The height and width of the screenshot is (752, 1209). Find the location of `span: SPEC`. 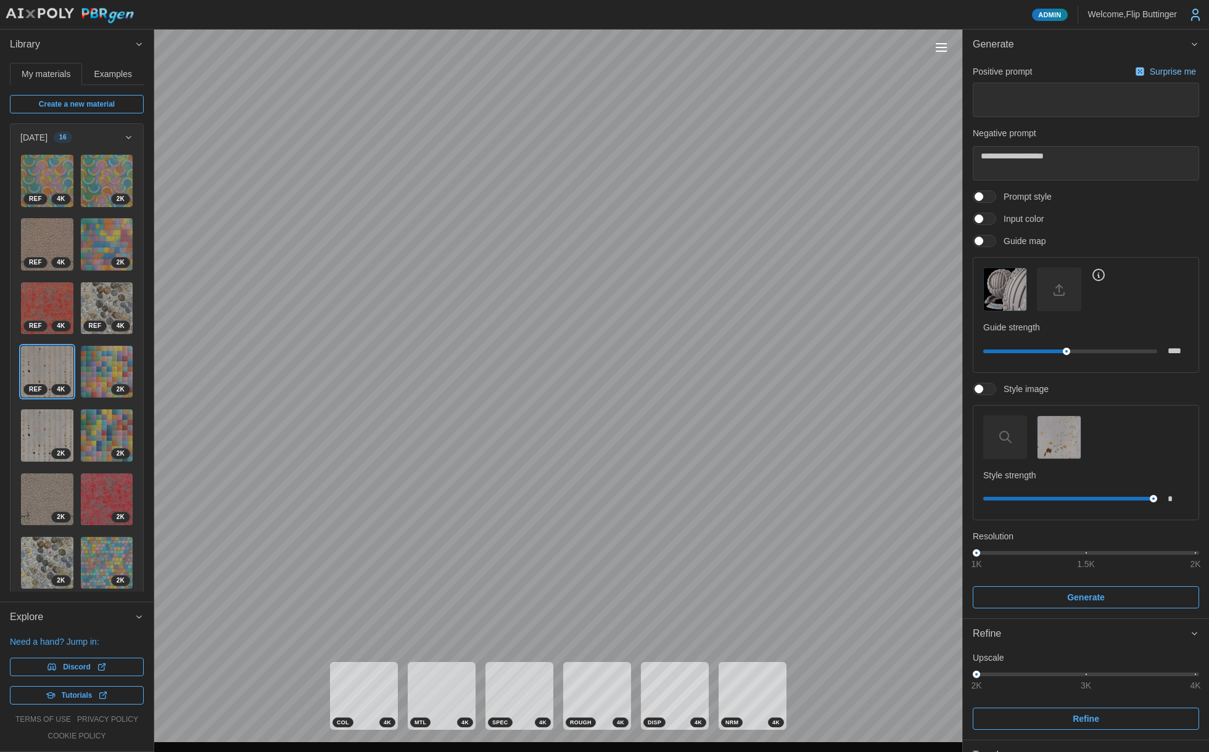

span: SPEC is located at coordinates (500, 723).